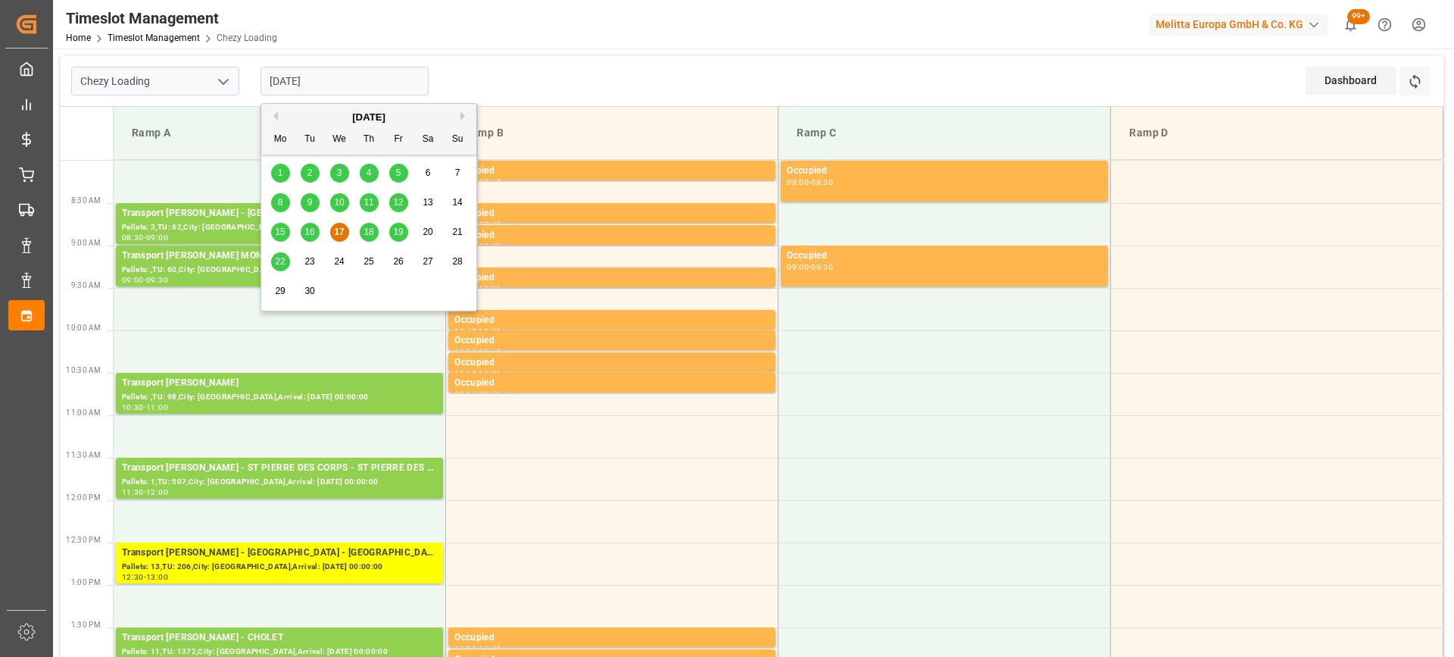  I want to click on span: 14, so click(457, 202).